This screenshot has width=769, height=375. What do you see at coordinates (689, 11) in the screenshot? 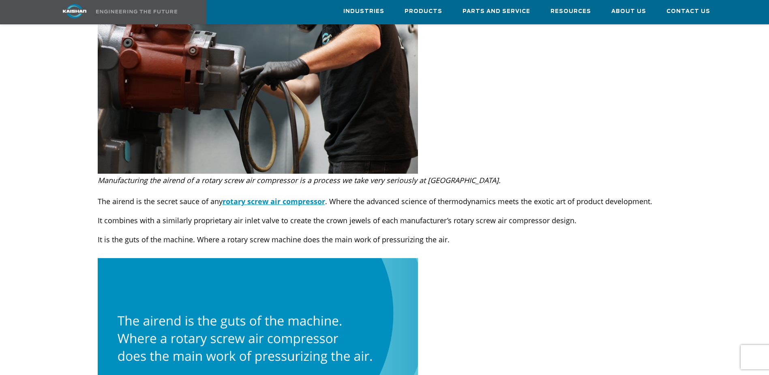
I see `a: Contact Us` at bounding box center [689, 11].